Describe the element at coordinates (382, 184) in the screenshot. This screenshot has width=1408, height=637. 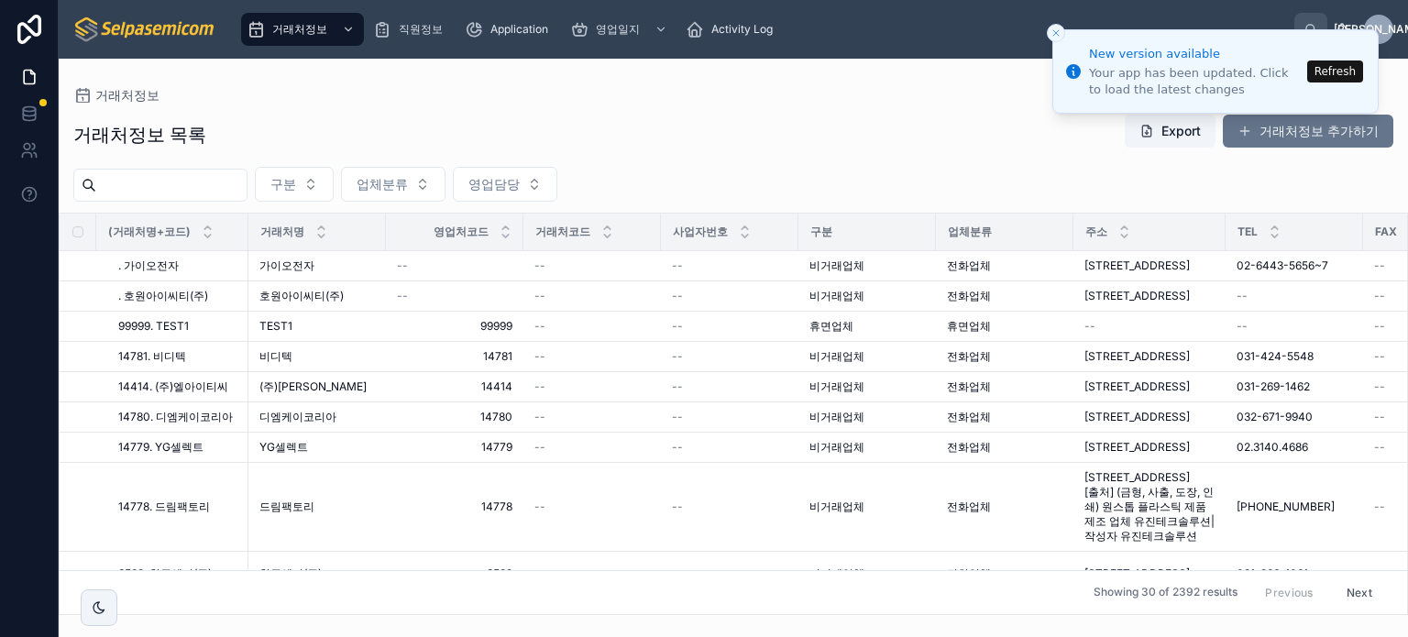
I see `span: 업체분류` at that location.